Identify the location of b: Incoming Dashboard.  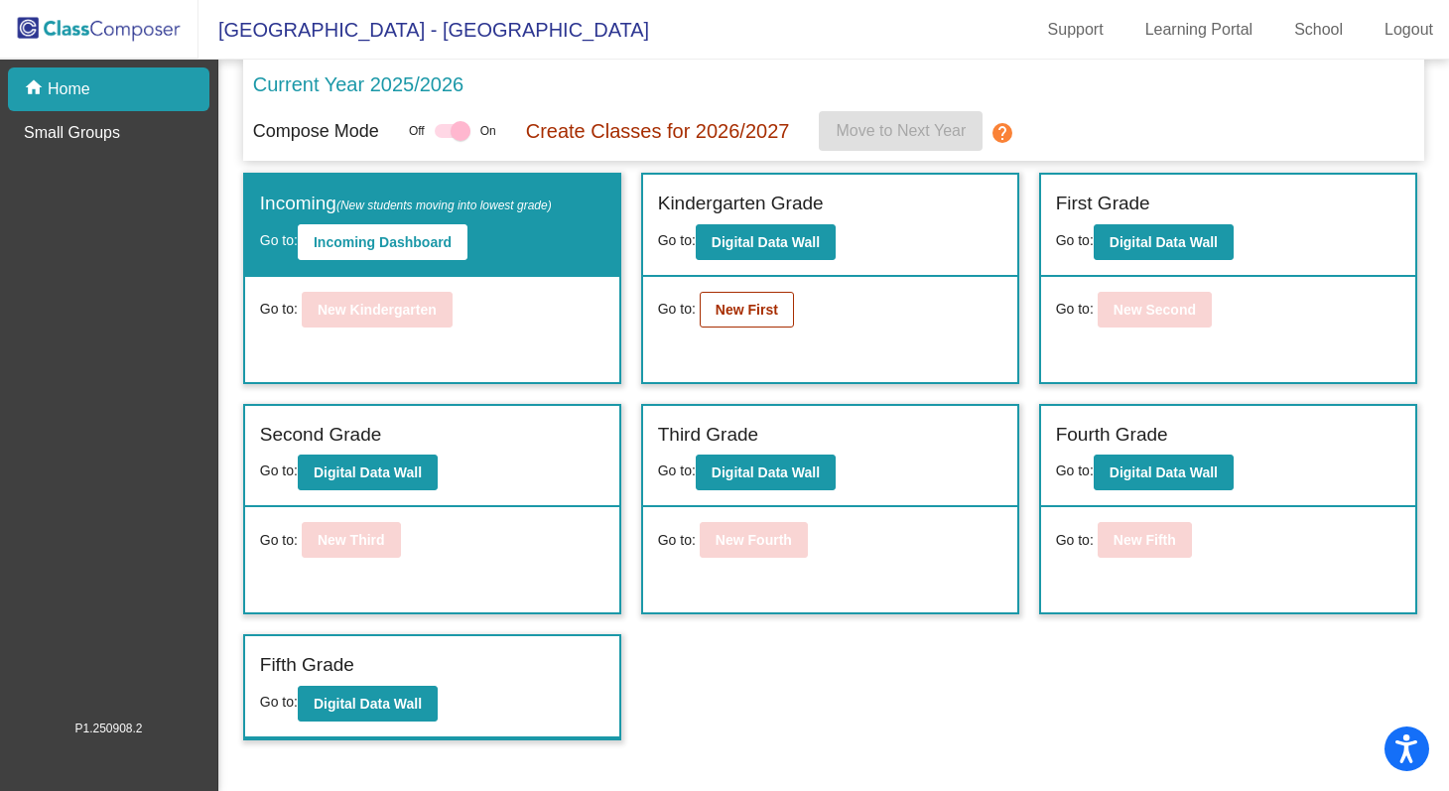
(382, 242).